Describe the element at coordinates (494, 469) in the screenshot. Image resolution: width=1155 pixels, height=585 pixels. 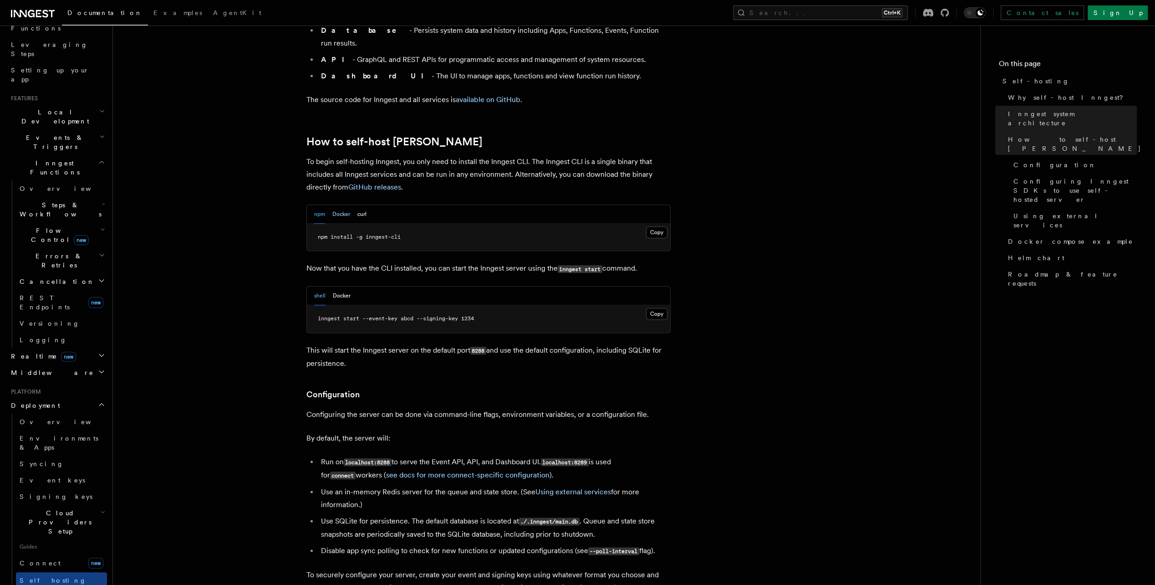
I see `li: Run on to serve the Event API, API, and Dashboard UI. is used for workers ( ).` at that location.